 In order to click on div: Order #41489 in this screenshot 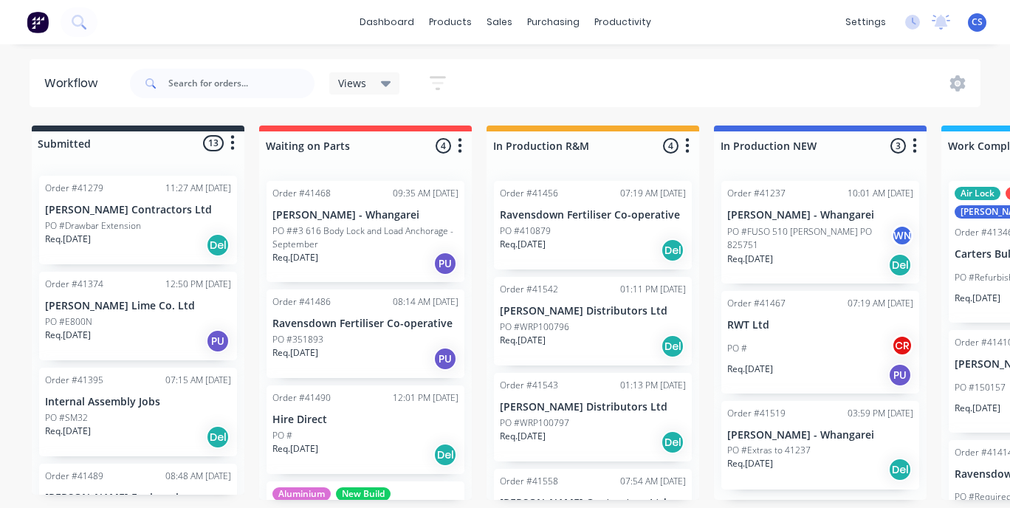, I will do `click(74, 476)`.